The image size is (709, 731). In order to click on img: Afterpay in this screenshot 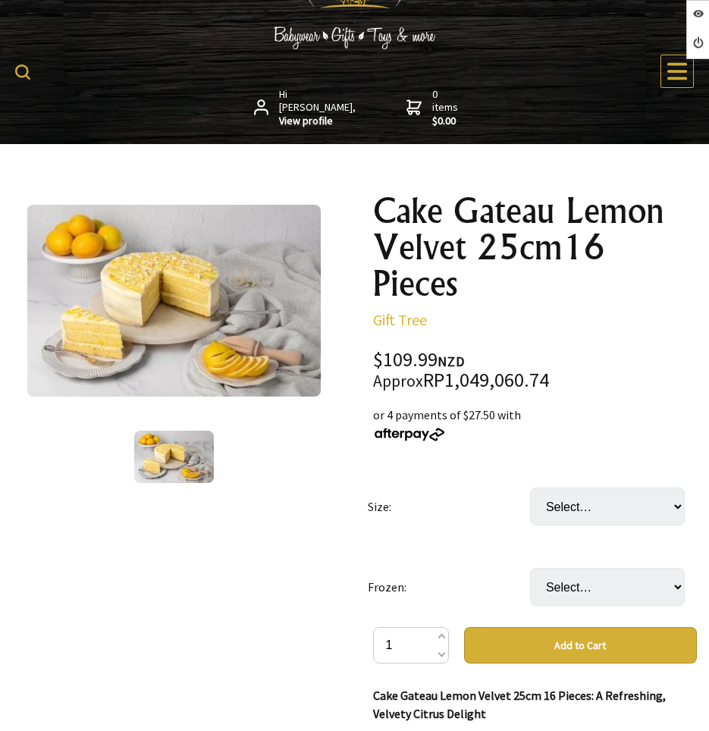, I will do `click(410, 435)`.